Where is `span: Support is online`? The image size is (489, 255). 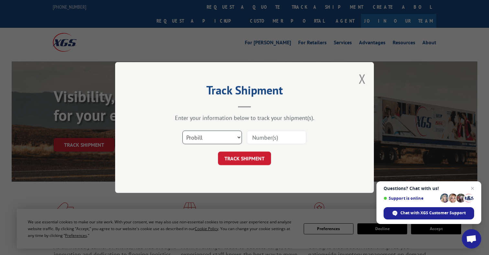 span: Support is online is located at coordinates (411, 198).